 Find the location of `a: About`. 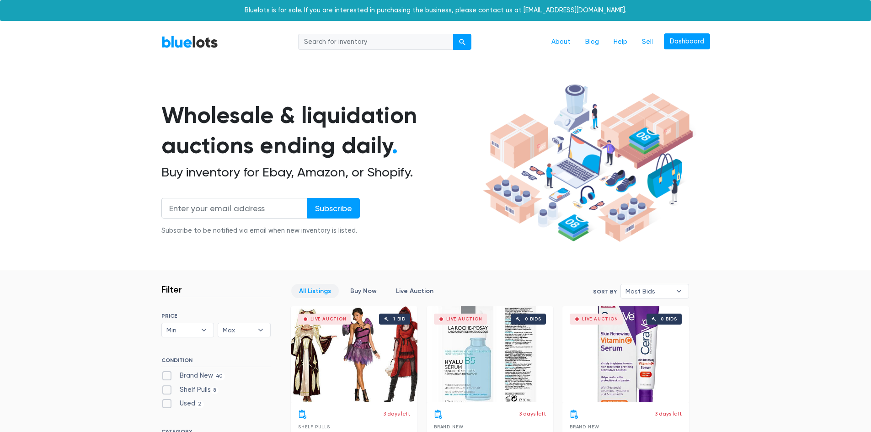

a: About is located at coordinates (561, 42).